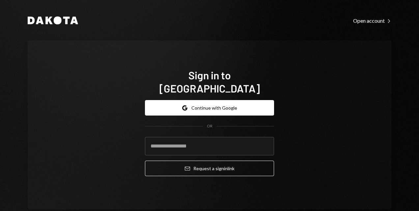 This screenshot has width=419, height=211. I want to click on div: Open account, so click(372, 21).